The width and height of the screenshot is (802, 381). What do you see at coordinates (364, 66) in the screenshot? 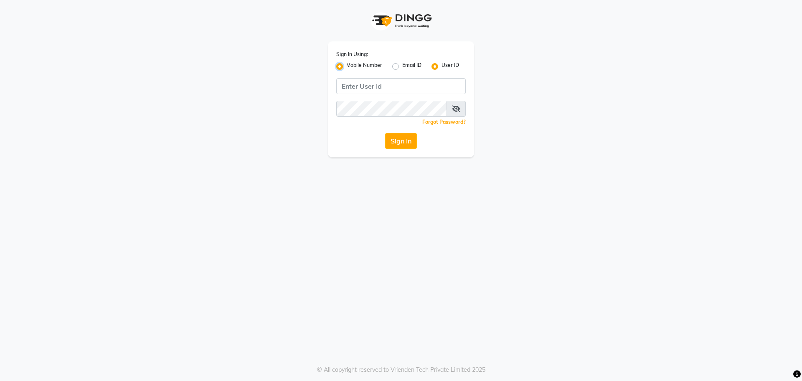
I see `label: Mobile Number` at bounding box center [364, 66].